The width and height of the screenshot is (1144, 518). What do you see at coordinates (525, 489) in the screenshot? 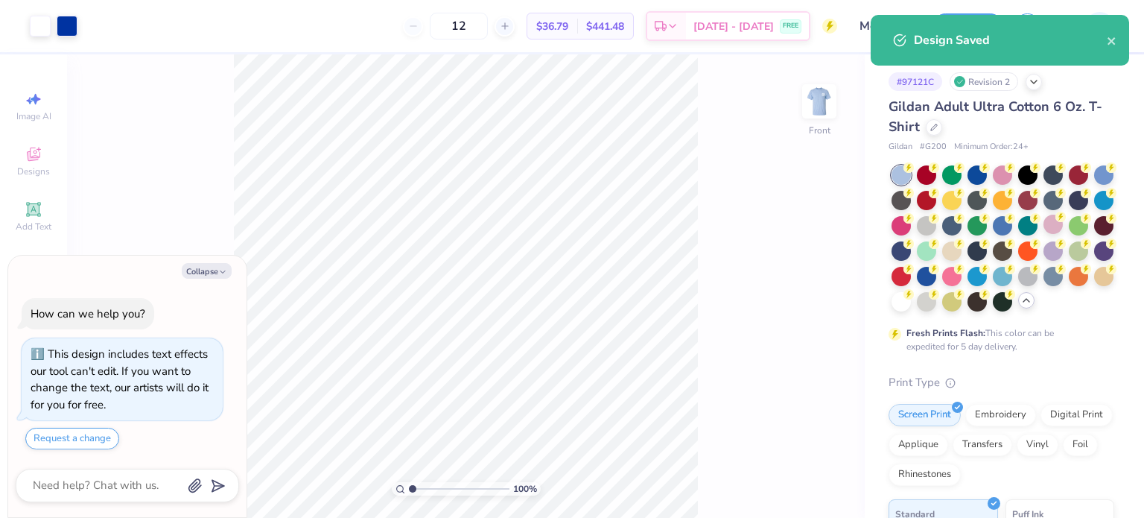
I see `span: 100 %` at bounding box center [525, 489].